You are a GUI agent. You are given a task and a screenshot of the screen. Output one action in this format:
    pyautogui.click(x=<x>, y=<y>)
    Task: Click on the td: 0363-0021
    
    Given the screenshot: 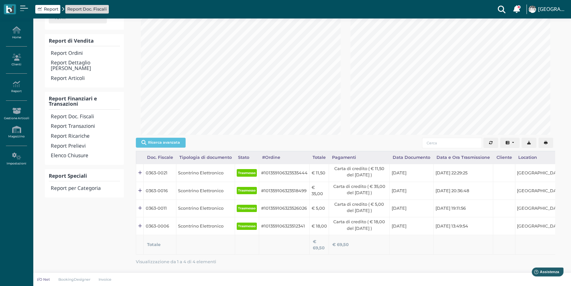 What is the action you would take?
    pyautogui.click(x=160, y=173)
    